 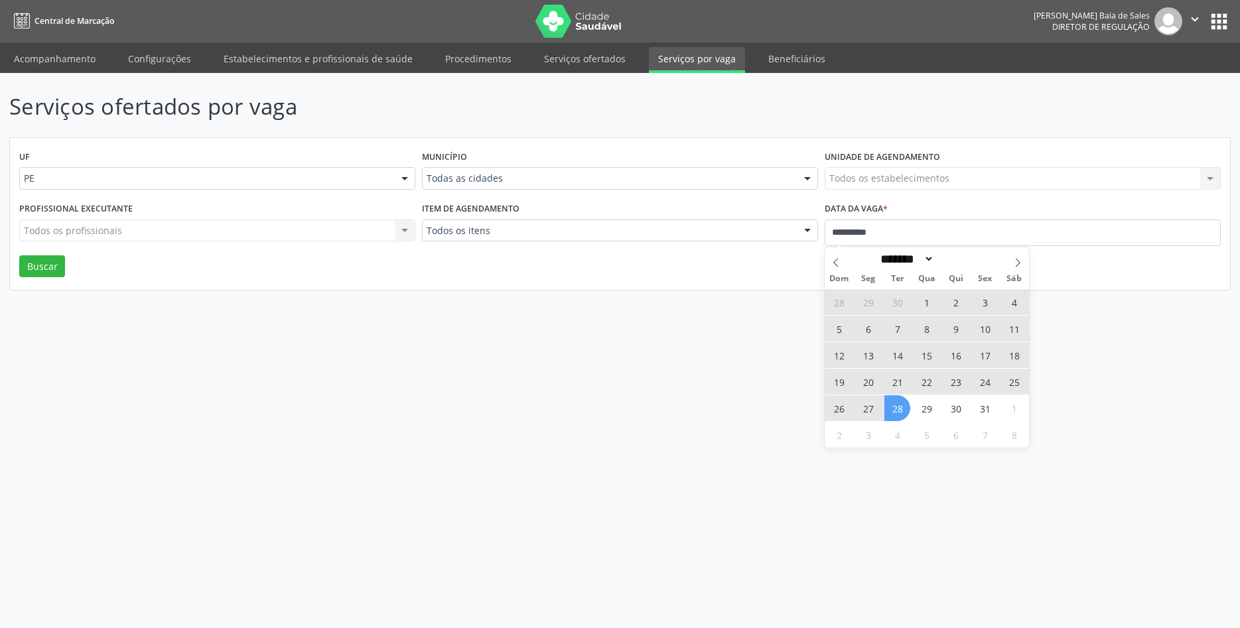 I want to click on span: Outubro 11, 2025, so click(x=1014, y=329).